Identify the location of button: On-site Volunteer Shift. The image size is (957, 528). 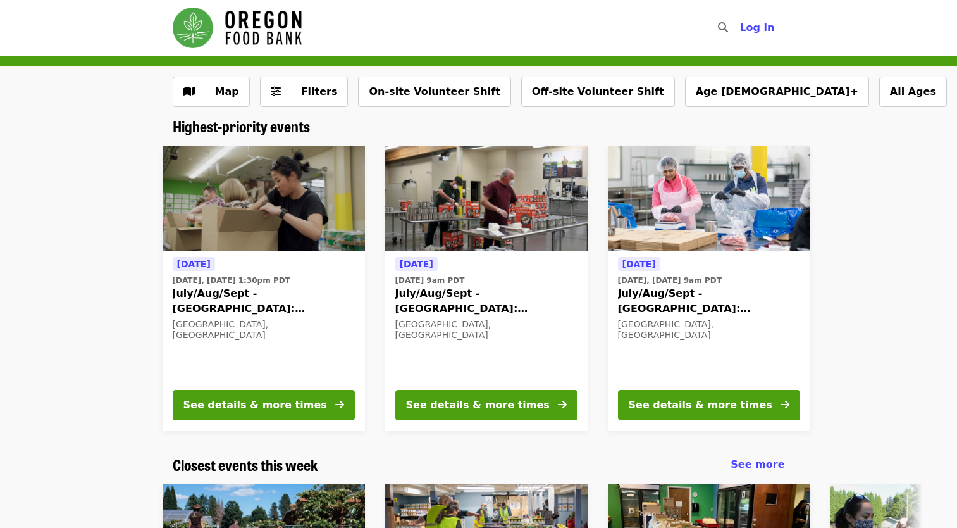
(434, 92).